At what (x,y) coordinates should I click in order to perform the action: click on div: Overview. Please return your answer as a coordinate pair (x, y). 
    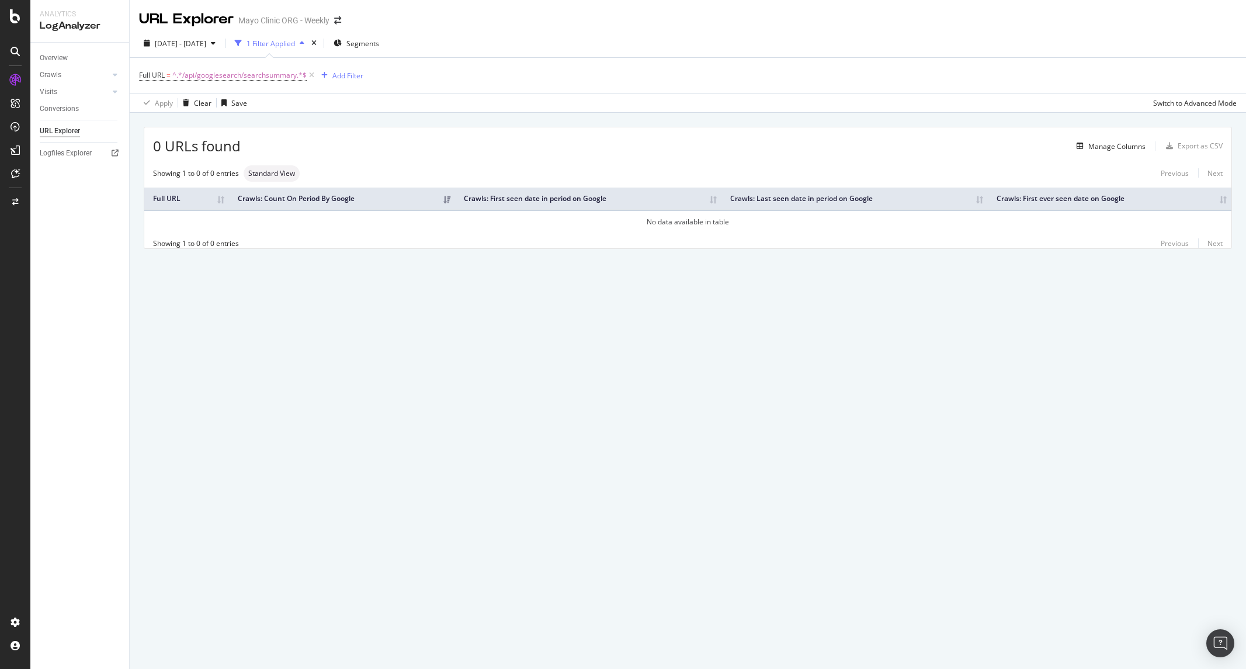
    Looking at the image, I should click on (54, 58).